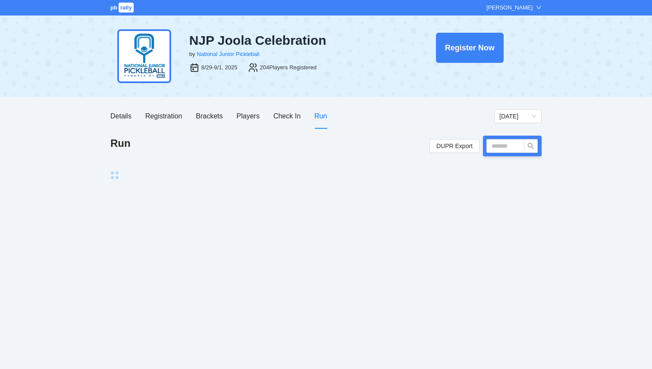 The width and height of the screenshot is (652, 369). Describe the element at coordinates (287, 116) in the screenshot. I see `div: Check In` at that location.